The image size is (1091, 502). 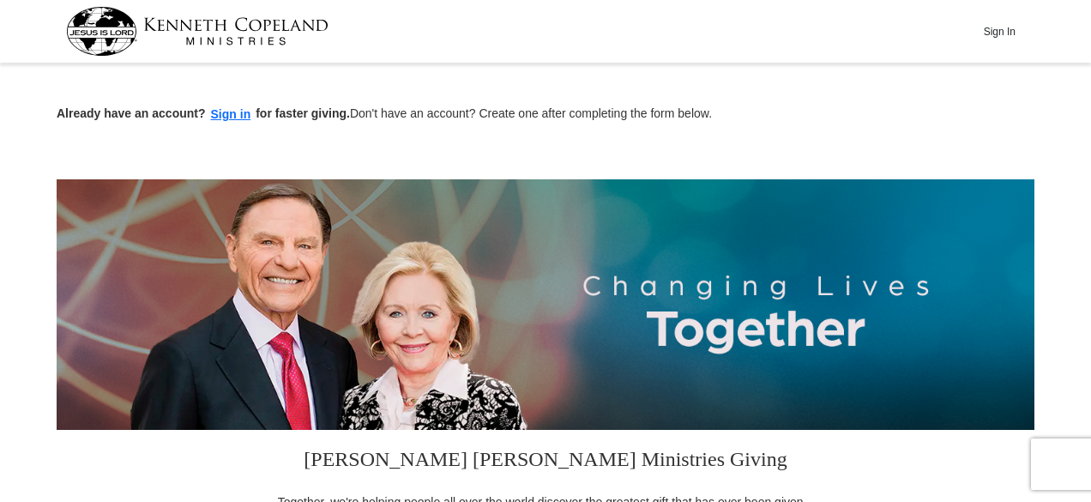 I want to click on img: kcm-header-logo.svg, so click(x=197, y=31).